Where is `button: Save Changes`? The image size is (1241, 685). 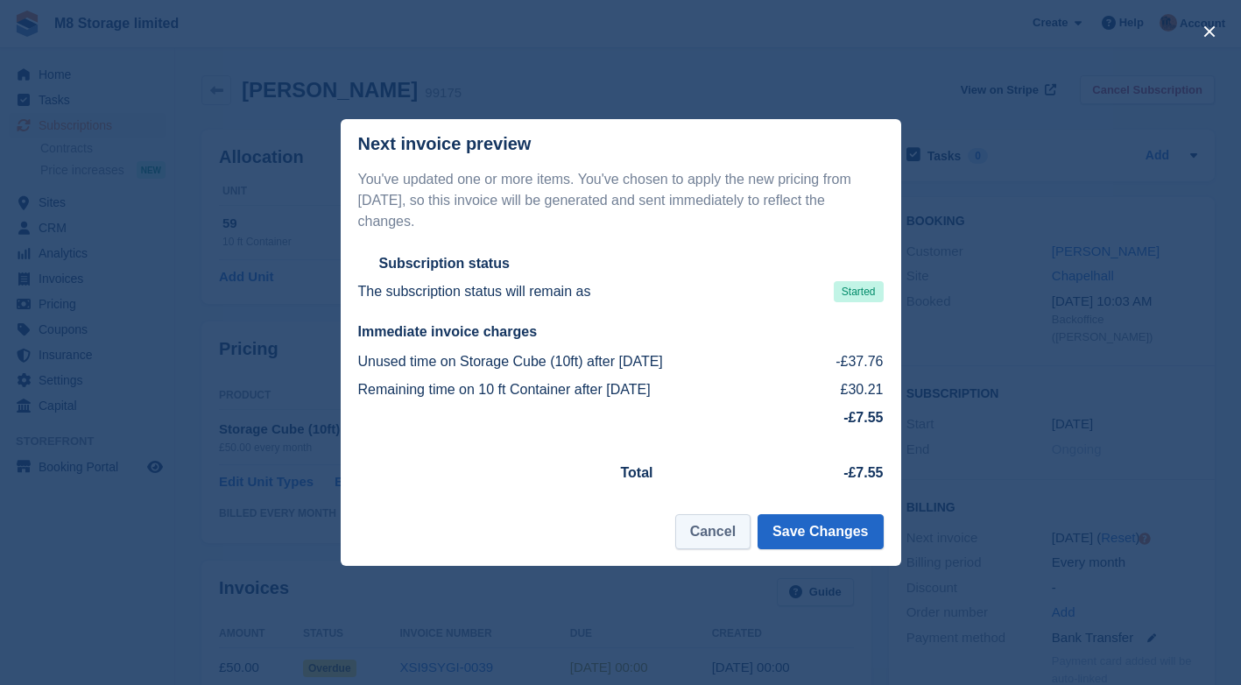
button: Save Changes is located at coordinates (820, 532).